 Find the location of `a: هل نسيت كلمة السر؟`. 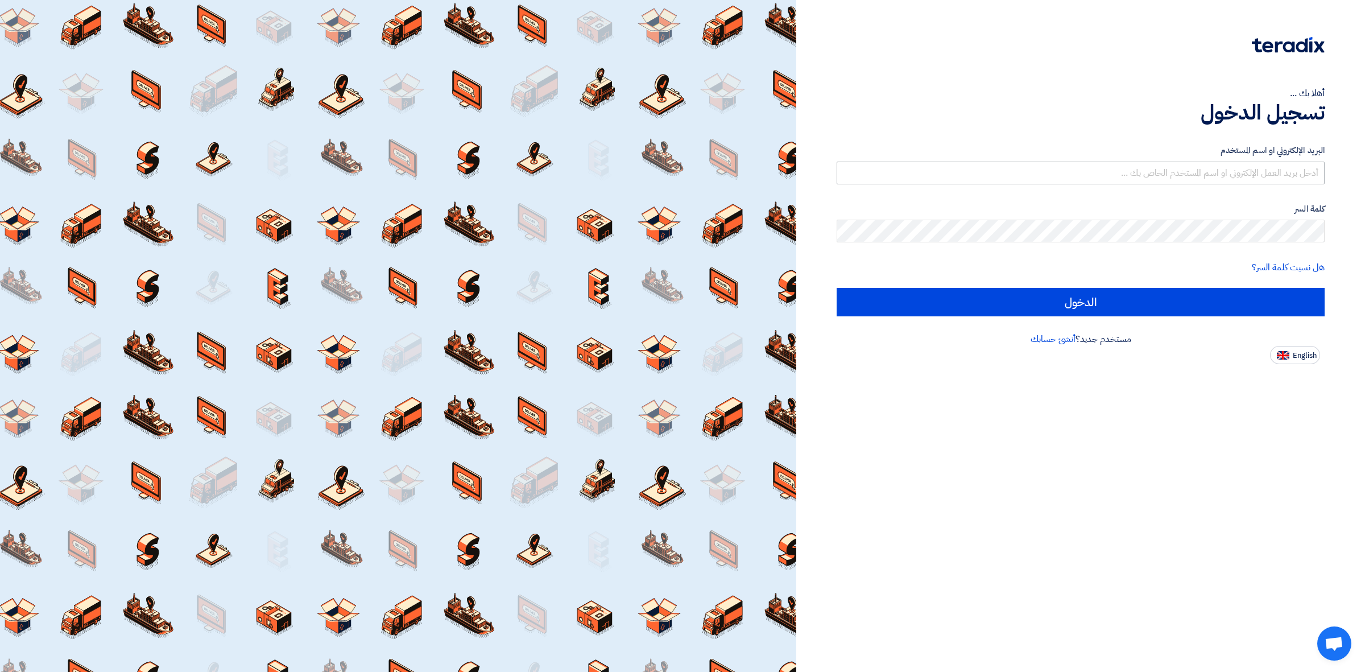

a: هل نسيت كلمة السر؟ is located at coordinates (1288, 267).